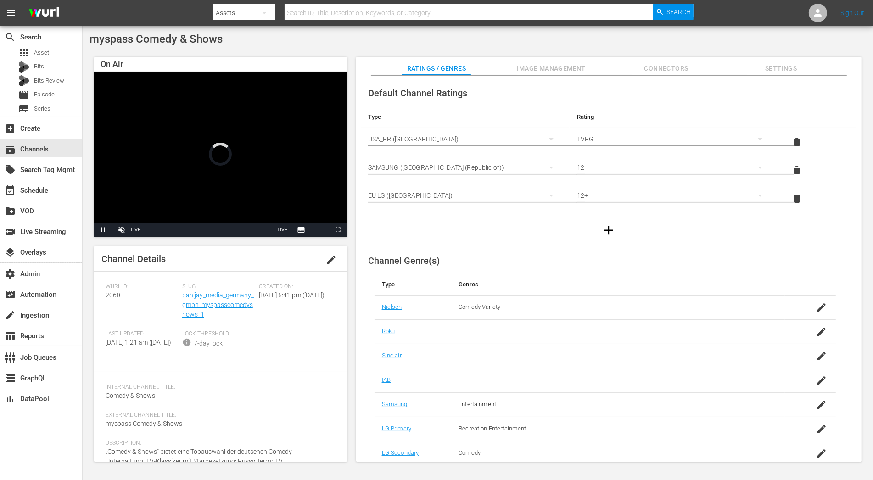 This screenshot has height=480, width=873. I want to click on button: Seek to live, currently playing live, so click(283, 230).